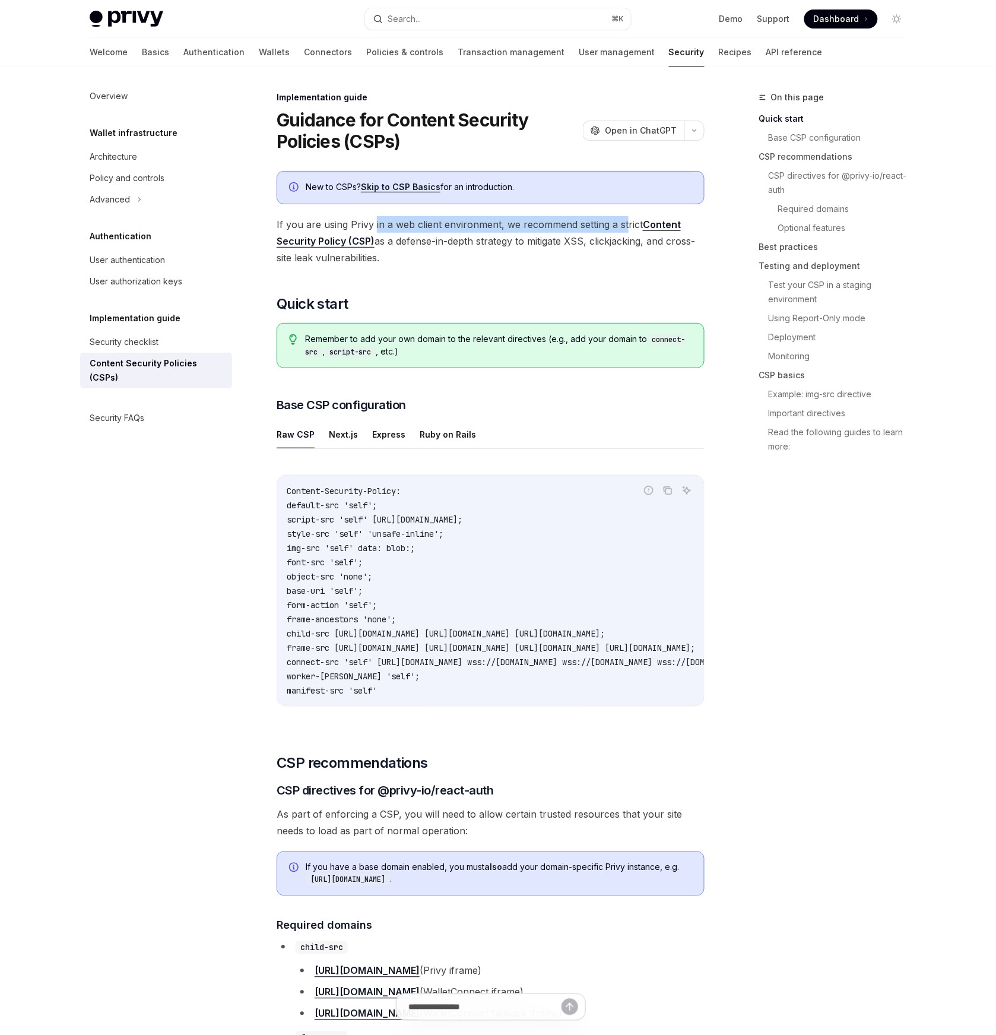 The width and height of the screenshot is (996, 1035). What do you see at coordinates (842, 292) in the screenshot?
I see `a: Test your CSP in a staging environment` at bounding box center [842, 292].